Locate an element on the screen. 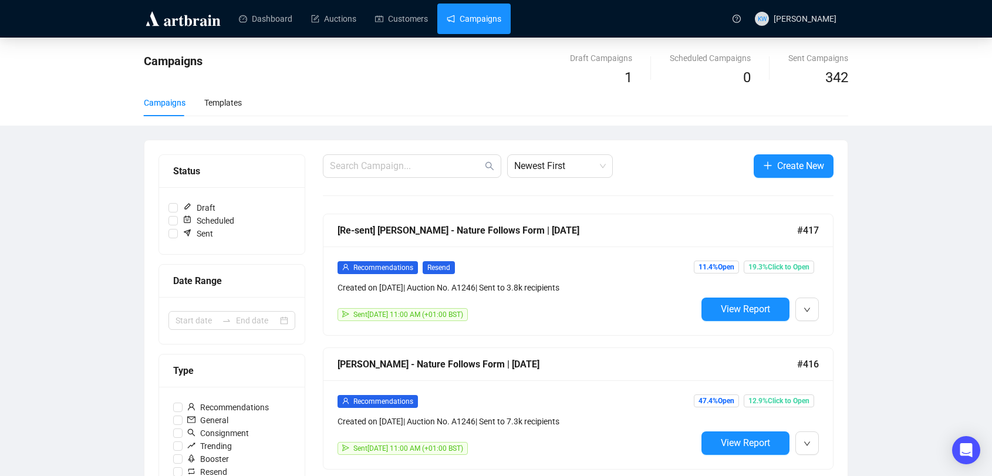  div: Campaigns is located at coordinates (164, 103).